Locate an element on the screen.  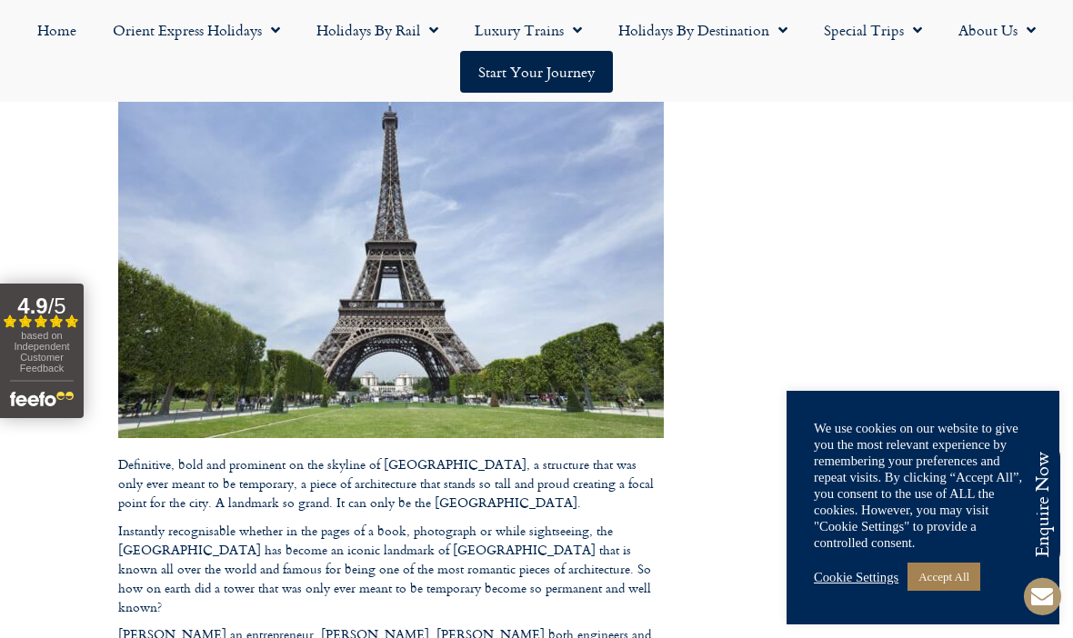
a: Home is located at coordinates (56, 30).